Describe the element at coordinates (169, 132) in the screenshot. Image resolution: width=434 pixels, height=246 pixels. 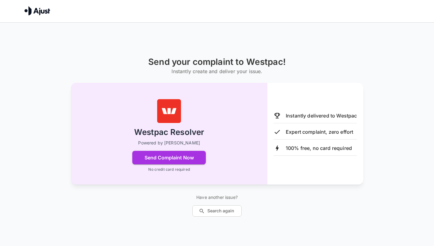
I see `h2: Westpac Resolver` at that location.